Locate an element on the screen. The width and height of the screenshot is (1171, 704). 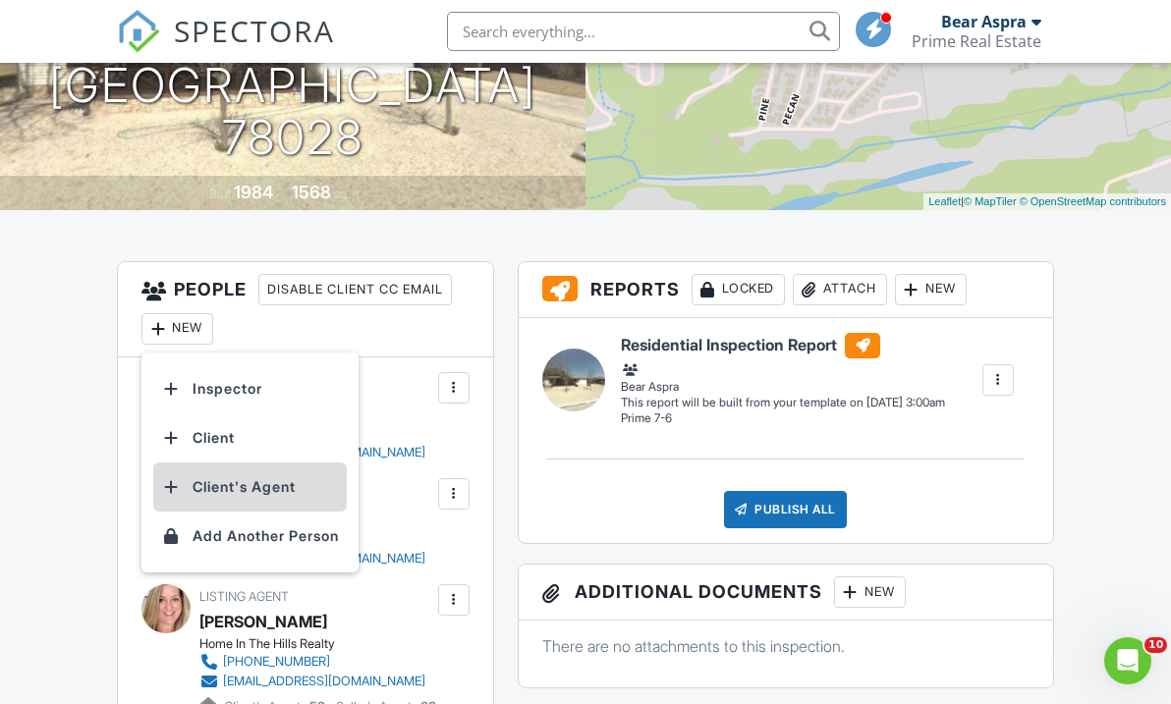
div: Disable Client CC Email is located at coordinates (355, 290).